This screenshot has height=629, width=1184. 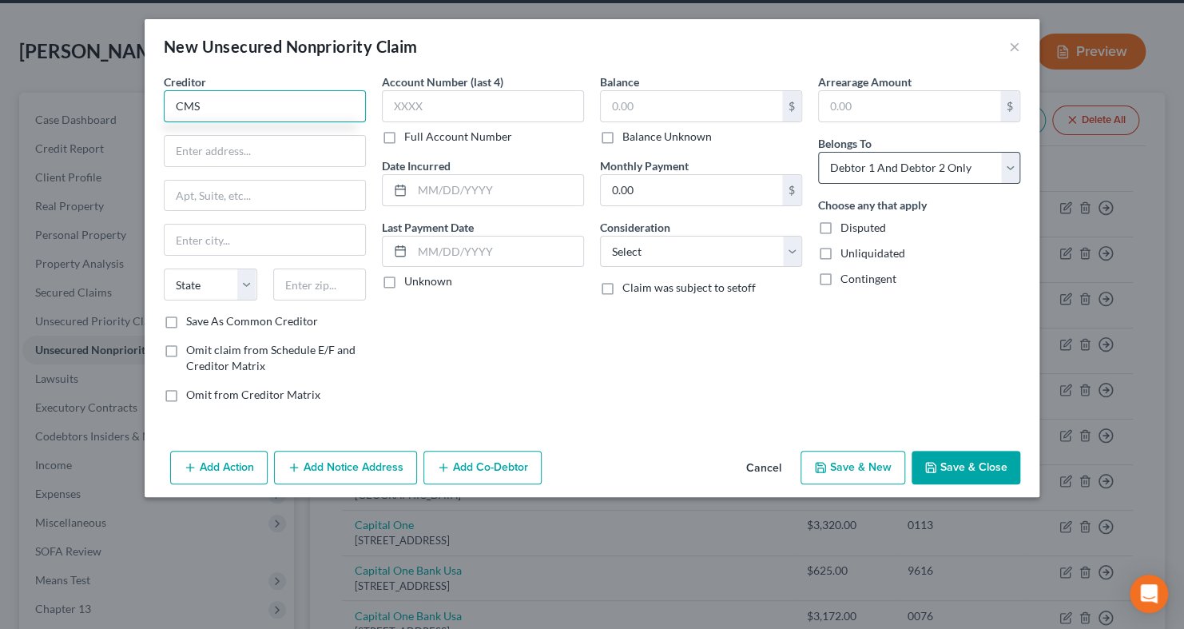 I want to click on button: Cancel, so click(x=764, y=468).